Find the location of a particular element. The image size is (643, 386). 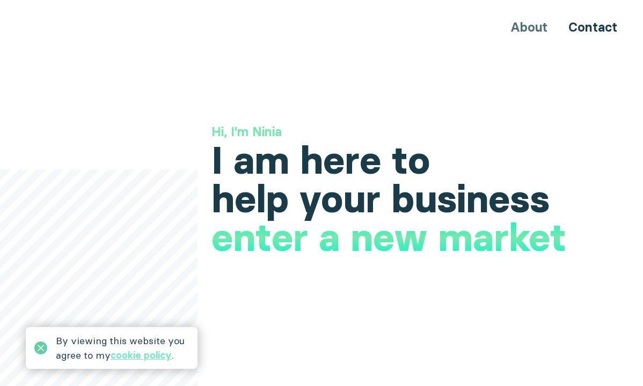

h1: I am here to help your business is located at coordinates (423, 180).